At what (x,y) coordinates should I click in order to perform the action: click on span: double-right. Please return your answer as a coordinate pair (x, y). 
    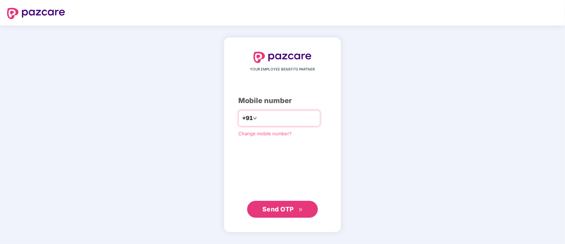
    Looking at the image, I should click on (301, 209).